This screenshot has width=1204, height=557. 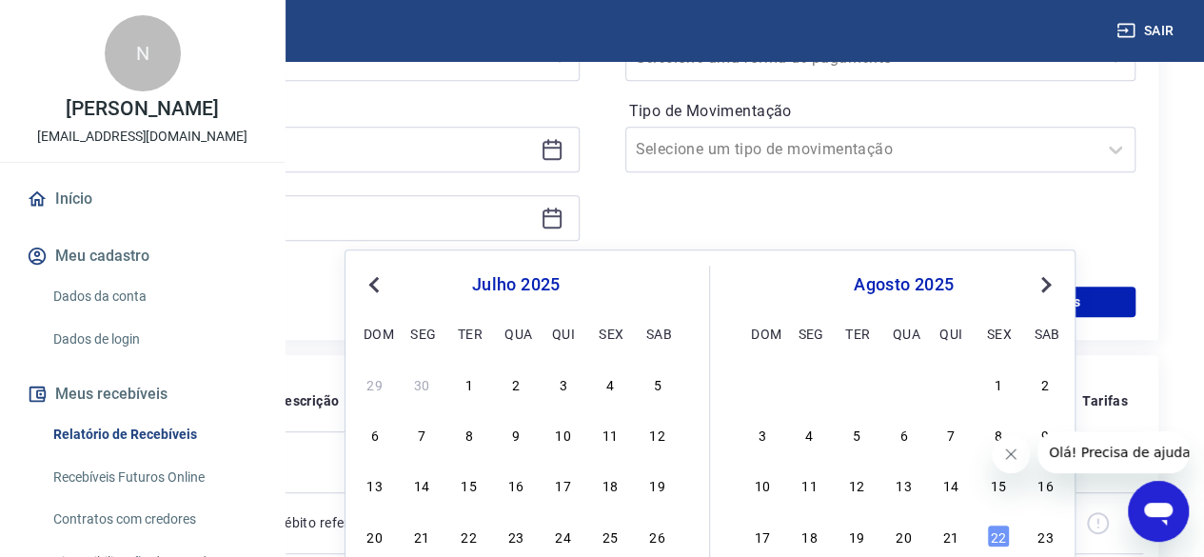 I want to click on div: Choose domingo, 6 de julho de 2025, so click(x=375, y=434).